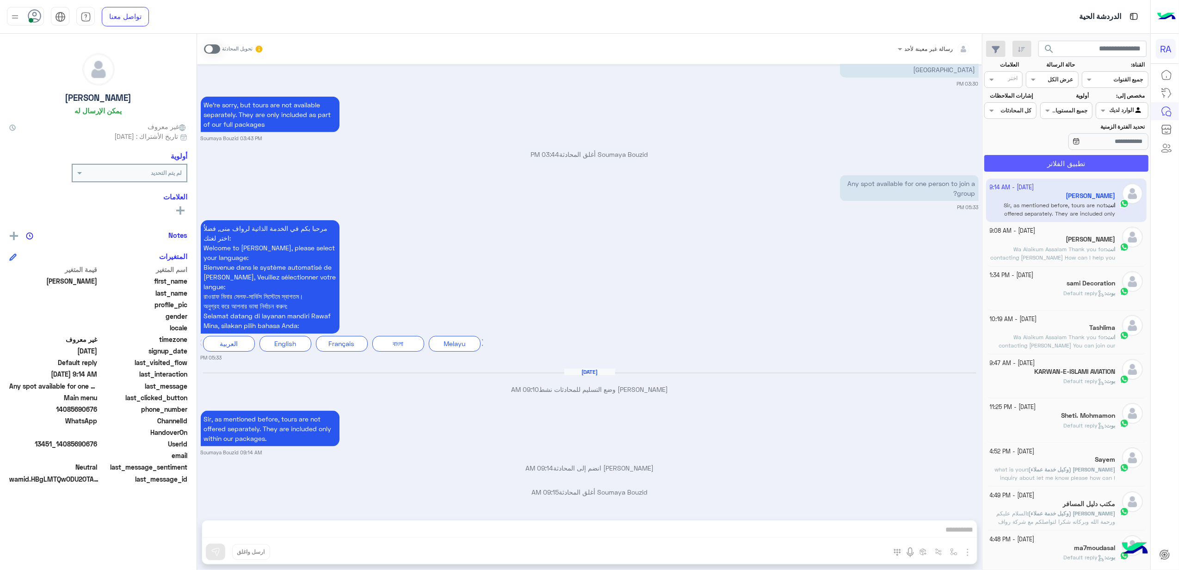 The height and width of the screenshot is (570, 1179). I want to click on div: RA, so click(1166, 49).